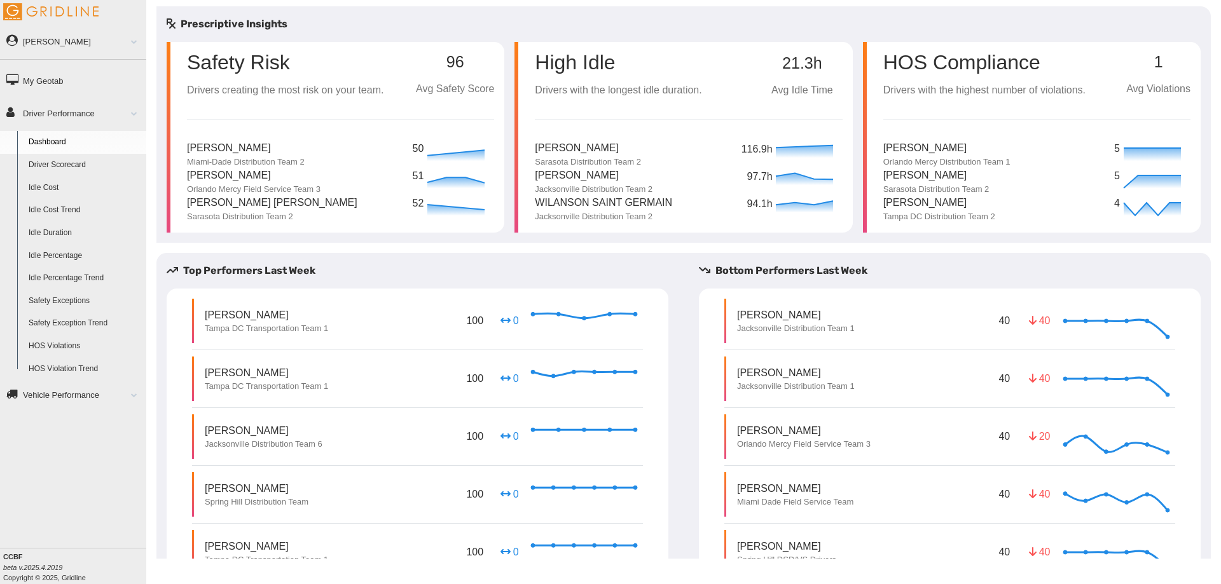  What do you see at coordinates (760, 182) in the screenshot?
I see `p: 97.7h` at bounding box center [760, 182].